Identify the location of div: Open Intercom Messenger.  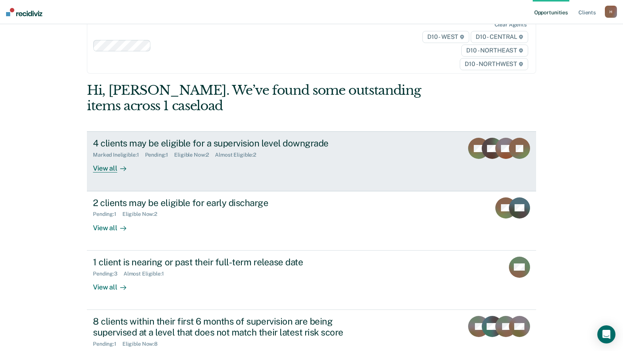
(606, 334).